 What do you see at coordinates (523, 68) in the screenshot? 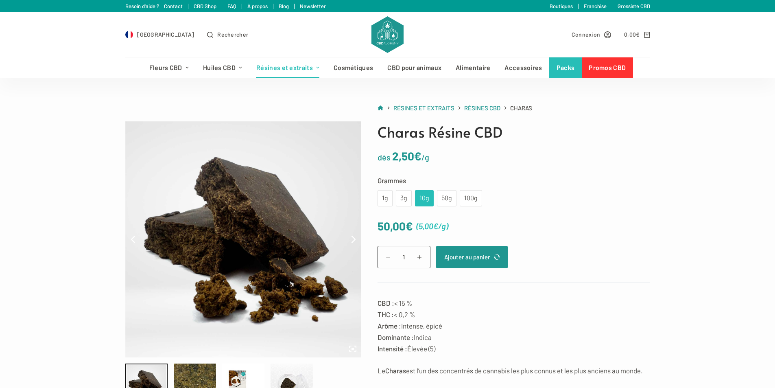
I see `a: Accessoires` at bounding box center [523, 68].